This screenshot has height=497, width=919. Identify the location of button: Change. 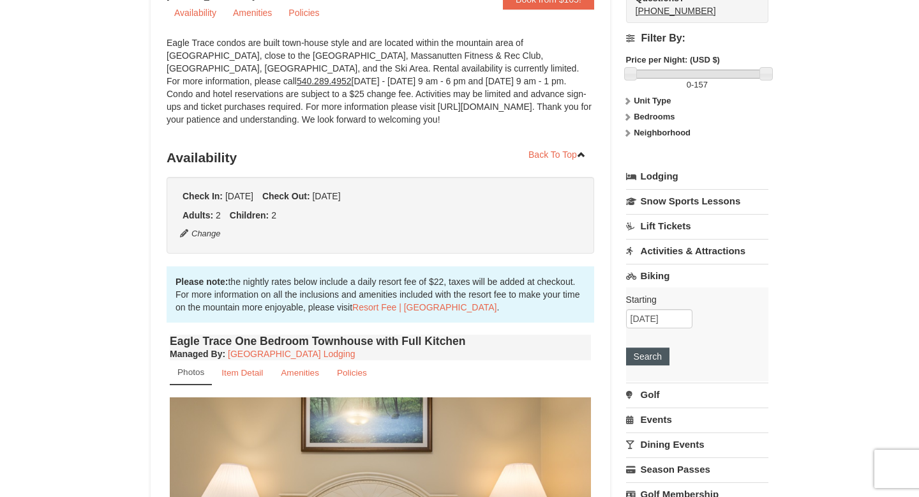
(200, 234).